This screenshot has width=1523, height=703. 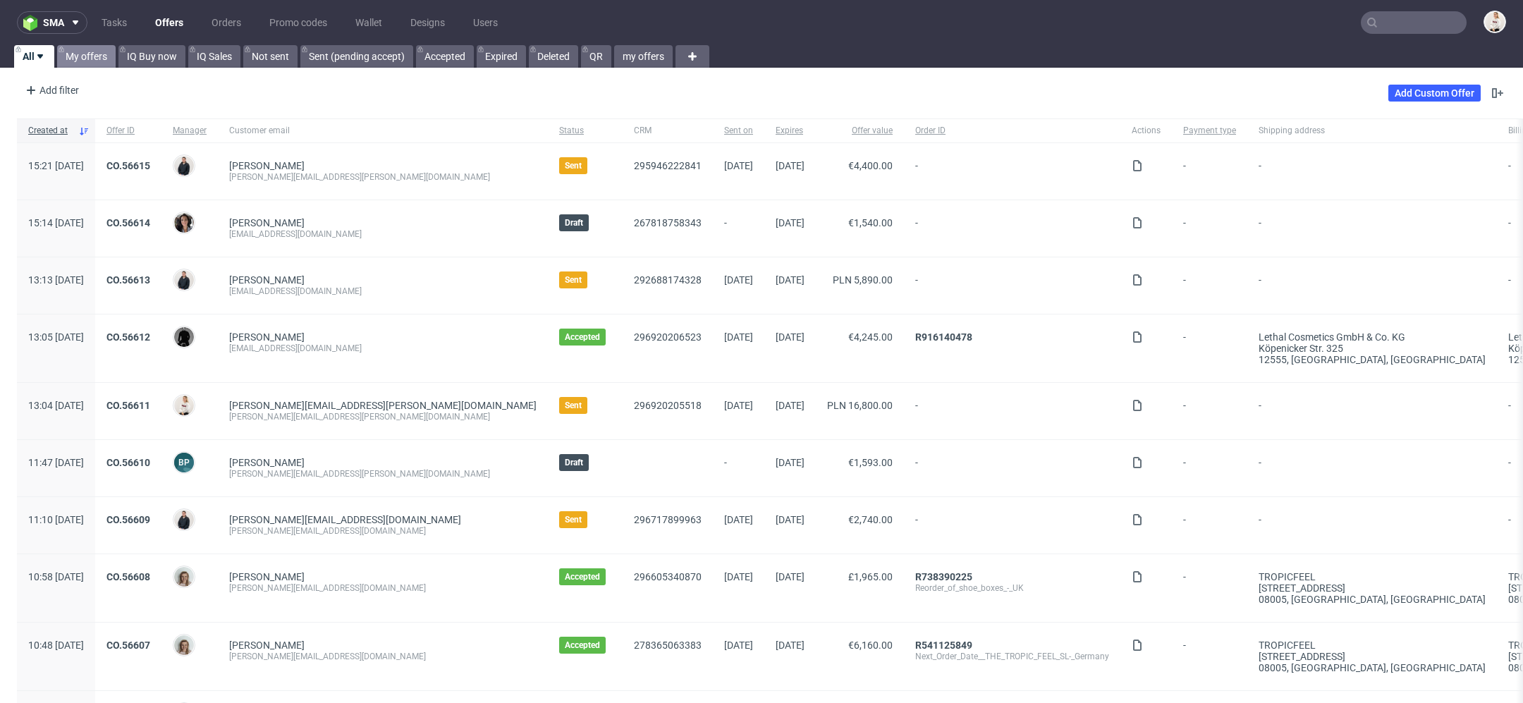 I want to click on span: Shipping address, so click(x=1372, y=130).